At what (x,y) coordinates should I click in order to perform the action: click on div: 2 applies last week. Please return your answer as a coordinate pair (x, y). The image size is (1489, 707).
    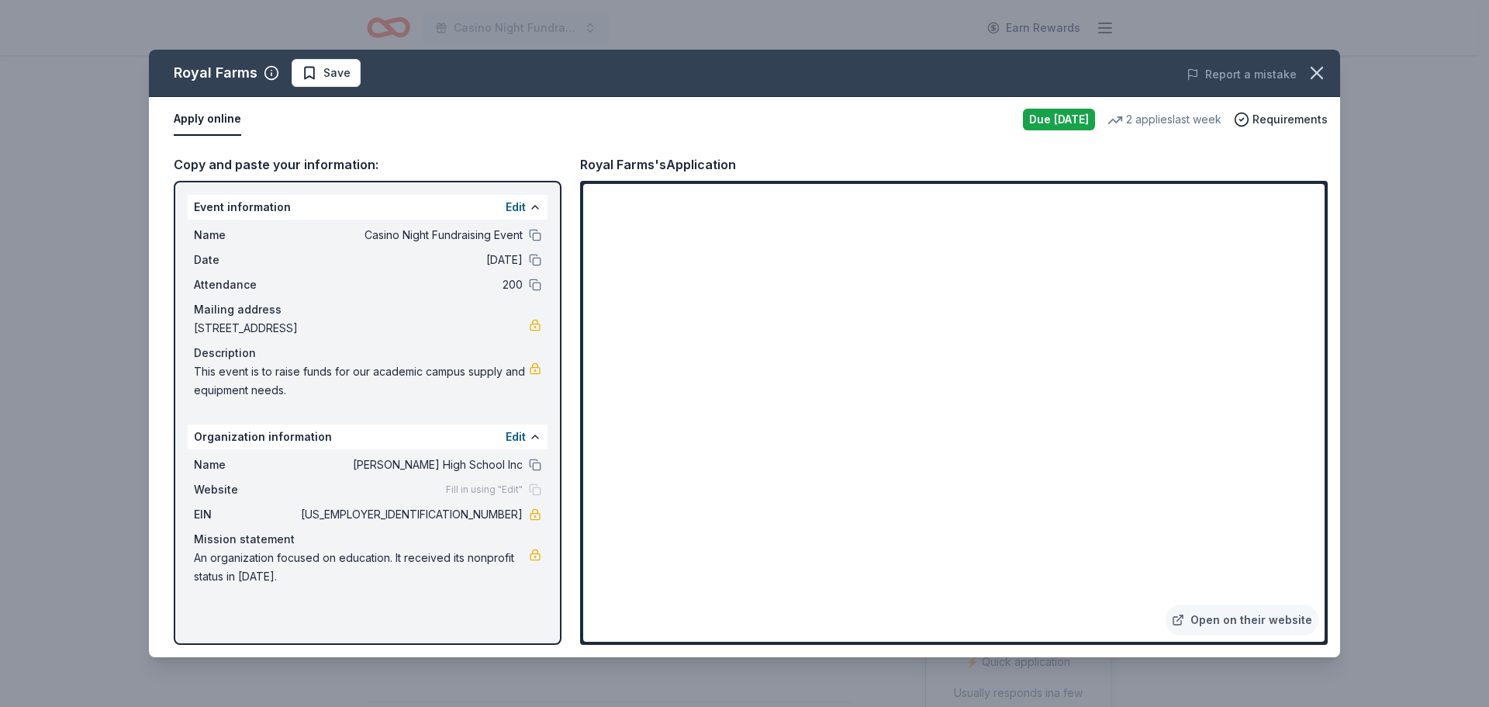
    Looking at the image, I should click on (1164, 119).